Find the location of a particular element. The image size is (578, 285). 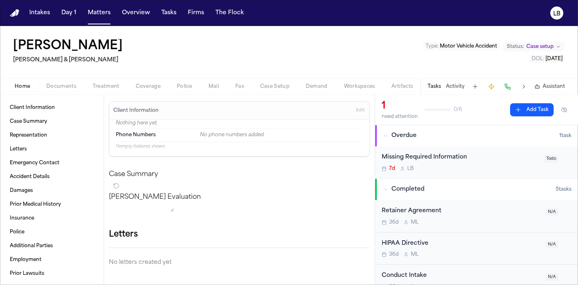

div: No phone numbers added is located at coordinates (281, 135).